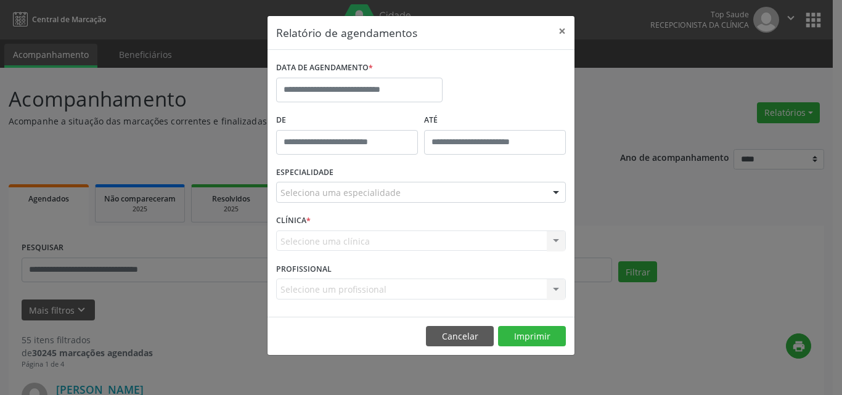 The width and height of the screenshot is (842, 395). What do you see at coordinates (340, 192) in the screenshot?
I see `span: Seleciona uma especialidade` at bounding box center [340, 192].